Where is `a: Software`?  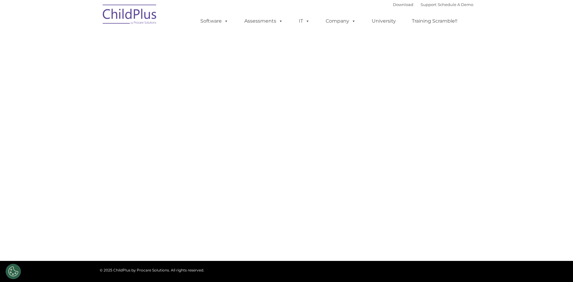 a: Software is located at coordinates (214, 21).